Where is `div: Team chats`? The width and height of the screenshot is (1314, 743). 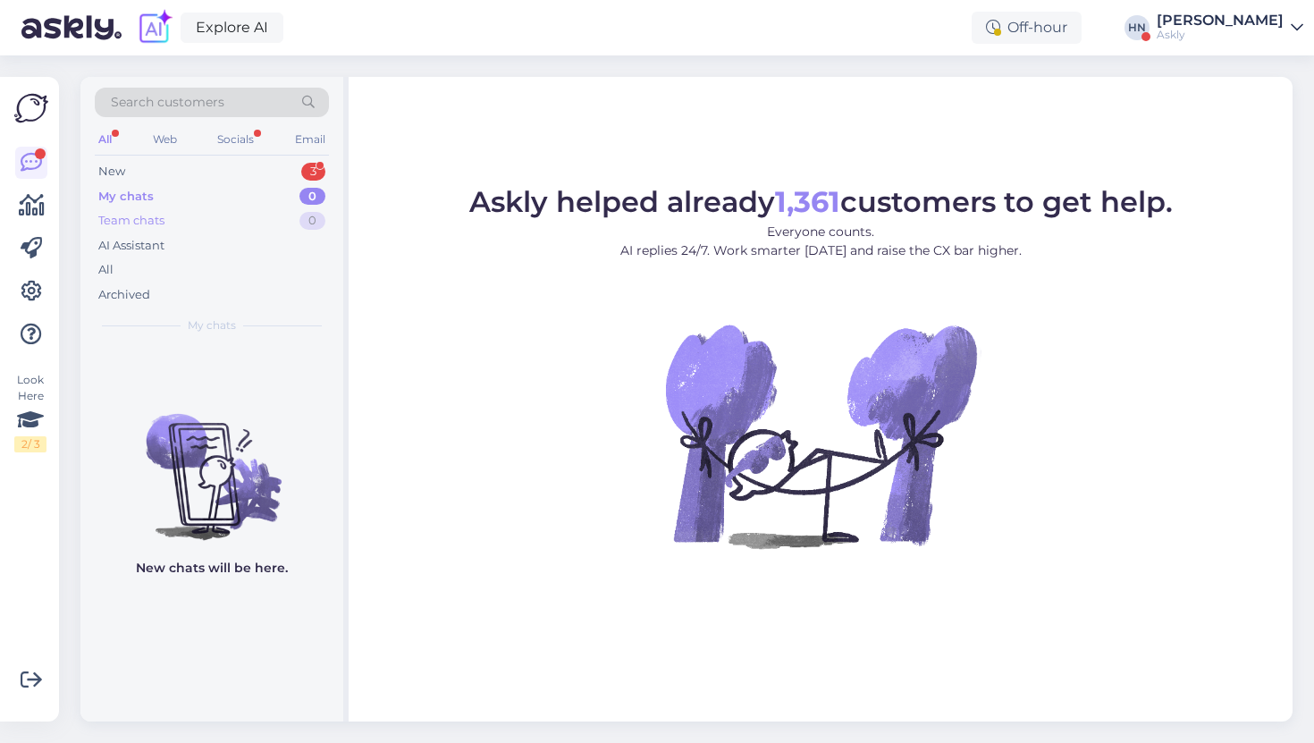 div: Team chats is located at coordinates (131, 221).